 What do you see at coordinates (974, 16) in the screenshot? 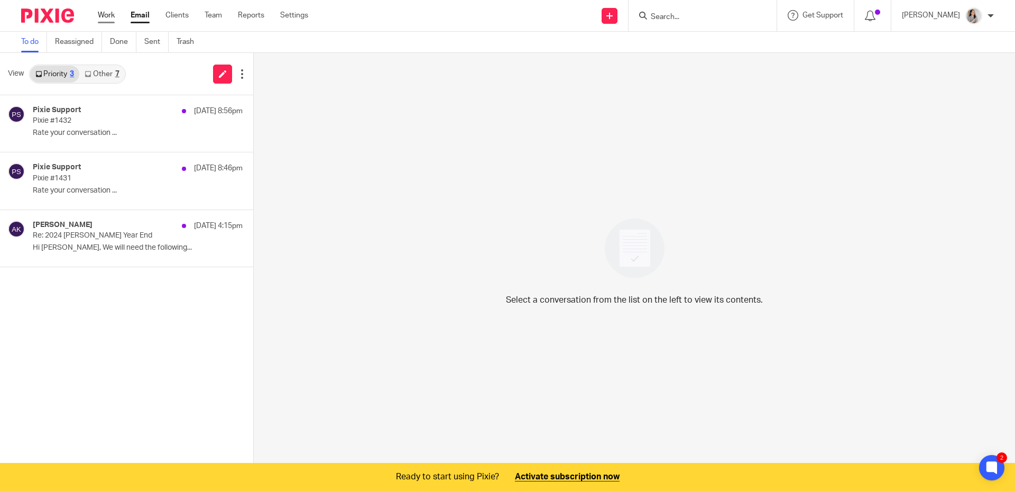
I see `img: DB342964-06B7-45DF-89DF-C47B4FDC6D2D_1_105_c.jpeg` at bounding box center [974, 16].